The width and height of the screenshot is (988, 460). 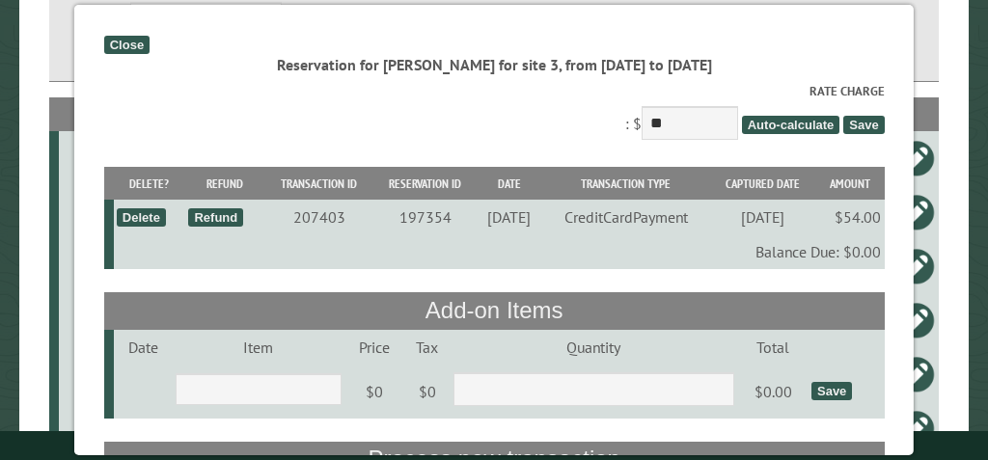 What do you see at coordinates (88, 428) in the screenshot?
I see `div: 2` at bounding box center [88, 428].